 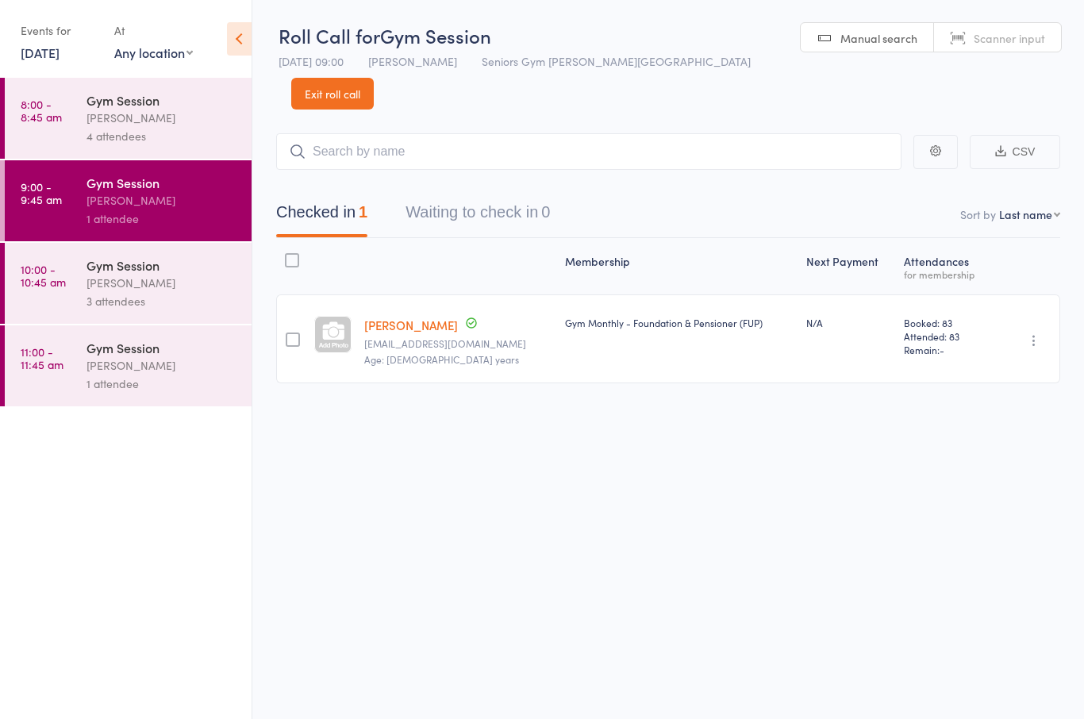 I want to click on div: 4 attendees, so click(x=162, y=136).